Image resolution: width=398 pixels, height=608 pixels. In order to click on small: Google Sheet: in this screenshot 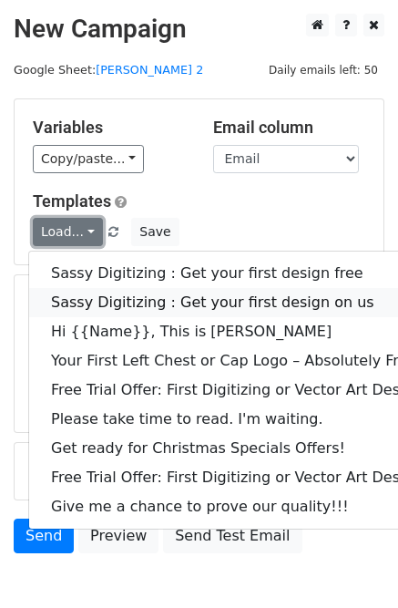, I will do `click(108, 69)`.